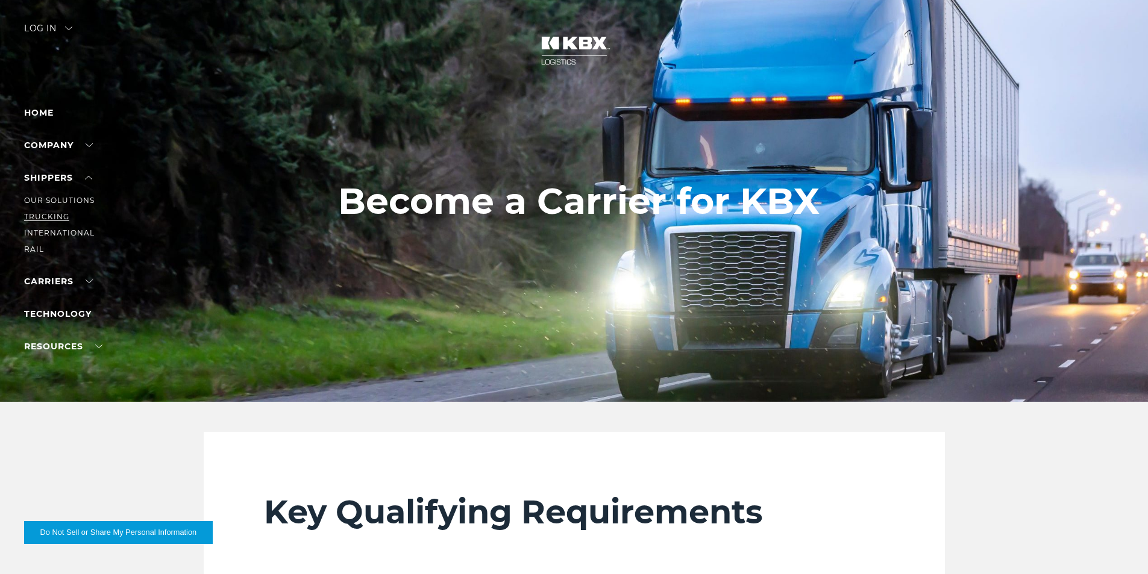 This screenshot has height=574, width=1148. What do you see at coordinates (58, 145) in the screenshot?
I see `a: Company` at bounding box center [58, 145].